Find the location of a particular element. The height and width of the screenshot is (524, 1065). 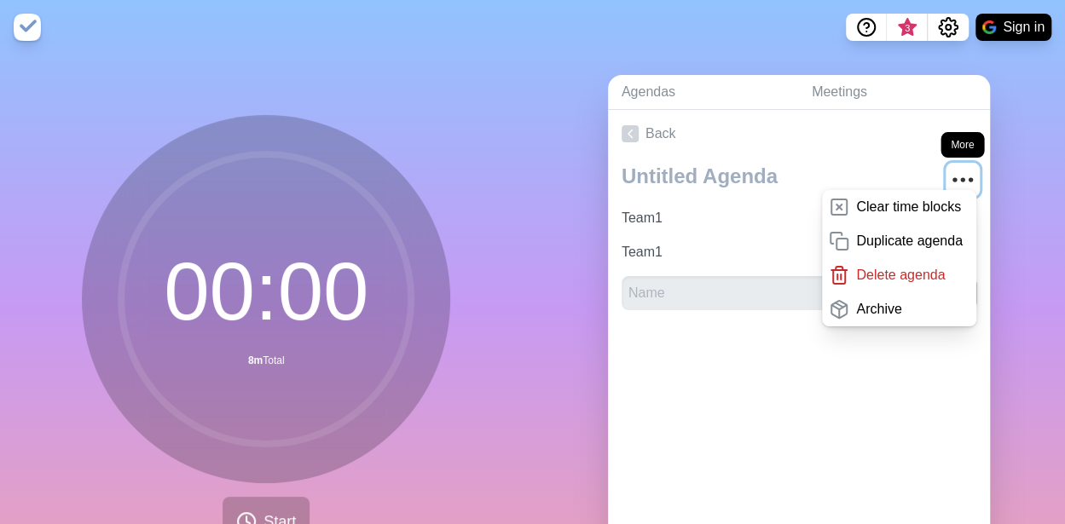

button: What’s new is located at coordinates (907, 27).